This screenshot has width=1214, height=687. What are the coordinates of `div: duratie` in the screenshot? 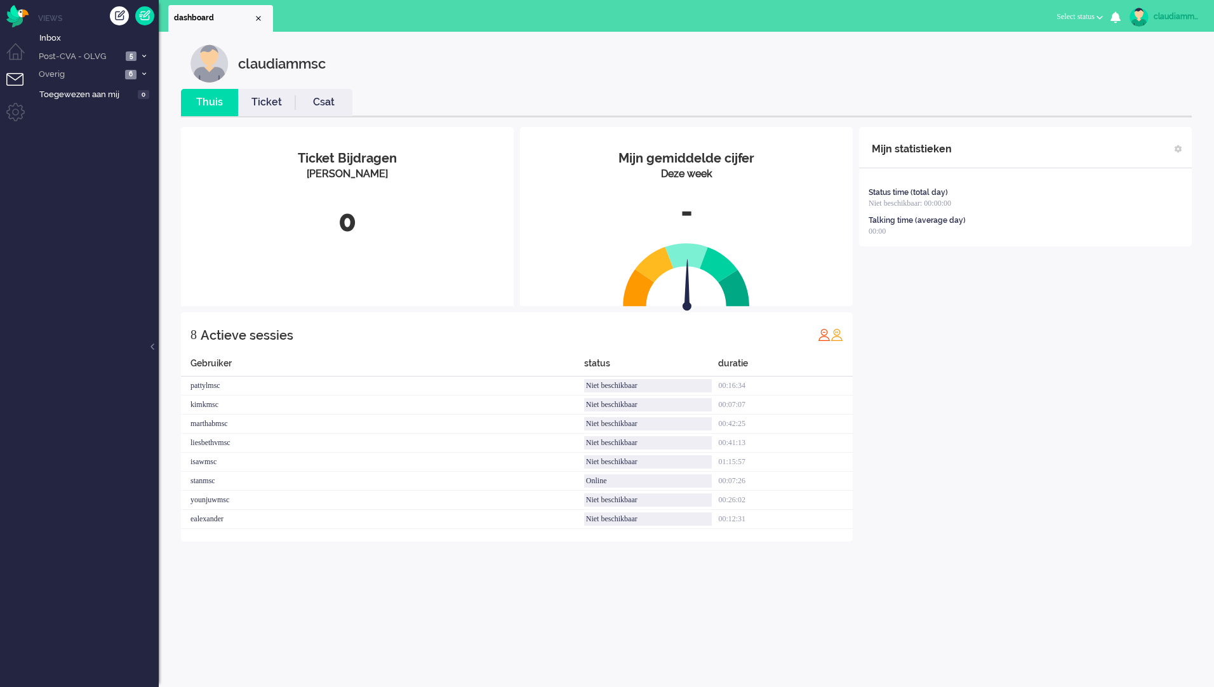 It's located at (785, 366).